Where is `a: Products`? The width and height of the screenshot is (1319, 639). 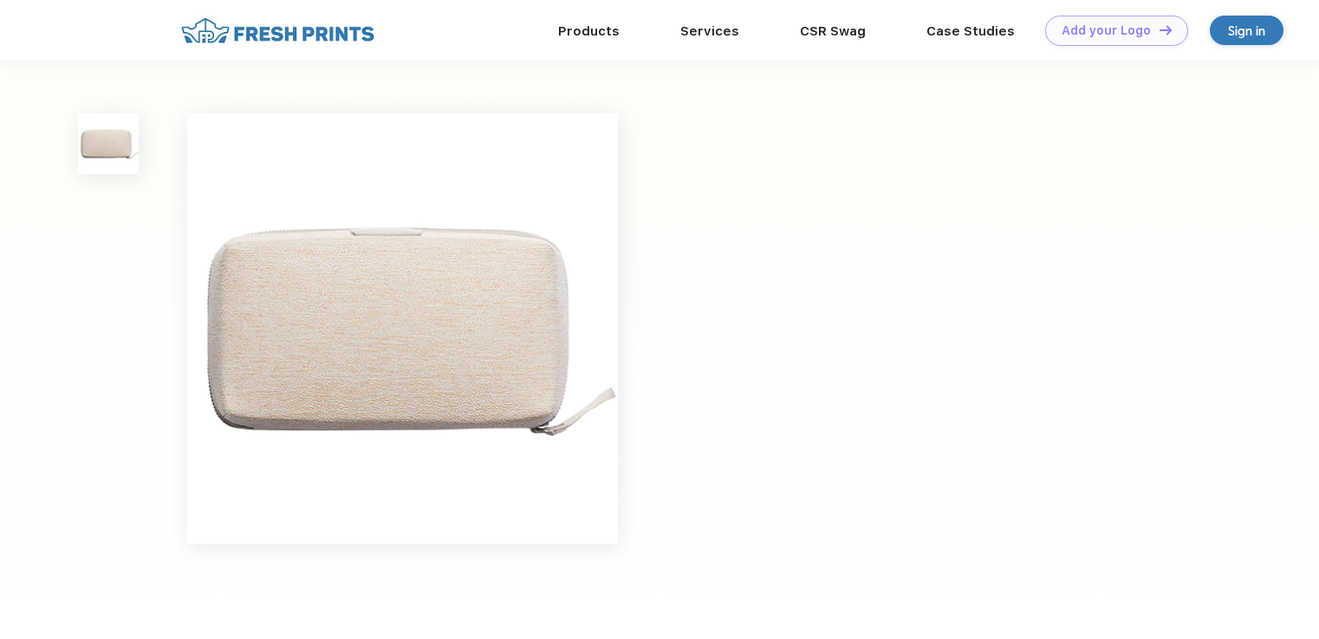 a: Products is located at coordinates (588, 31).